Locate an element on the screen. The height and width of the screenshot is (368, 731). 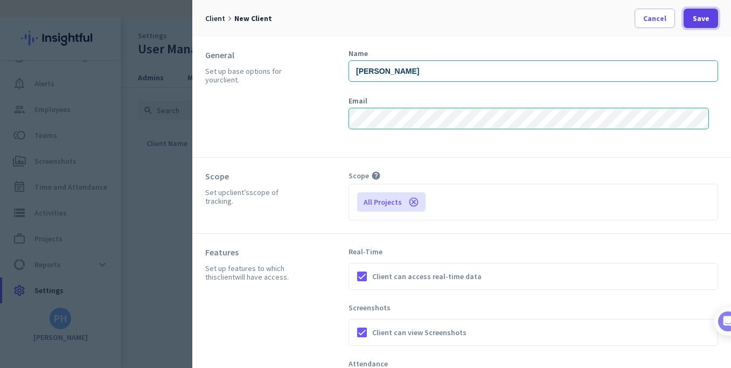
i: cancel is located at coordinates (414, 202).